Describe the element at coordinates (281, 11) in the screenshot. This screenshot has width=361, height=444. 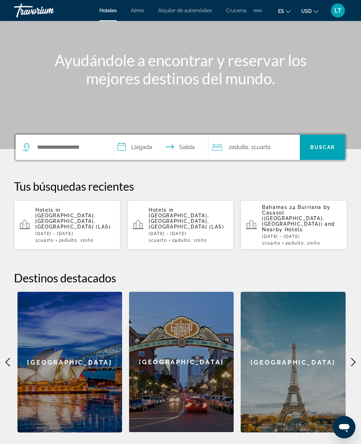
I see `span: es` at that location.